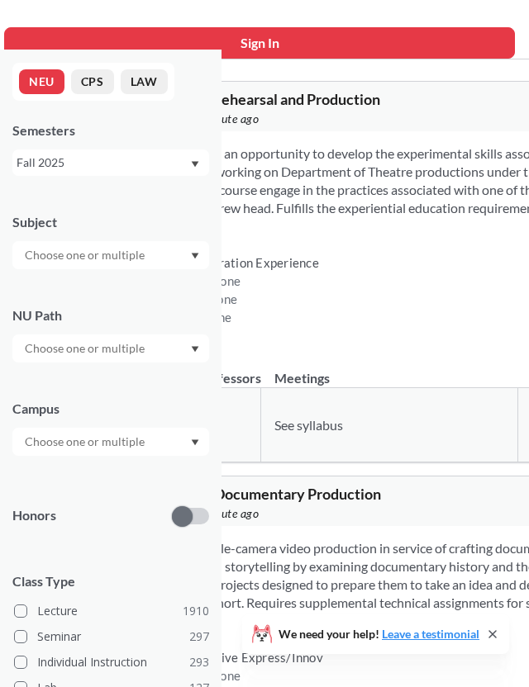  I want to click on span: 297, so click(199, 637).